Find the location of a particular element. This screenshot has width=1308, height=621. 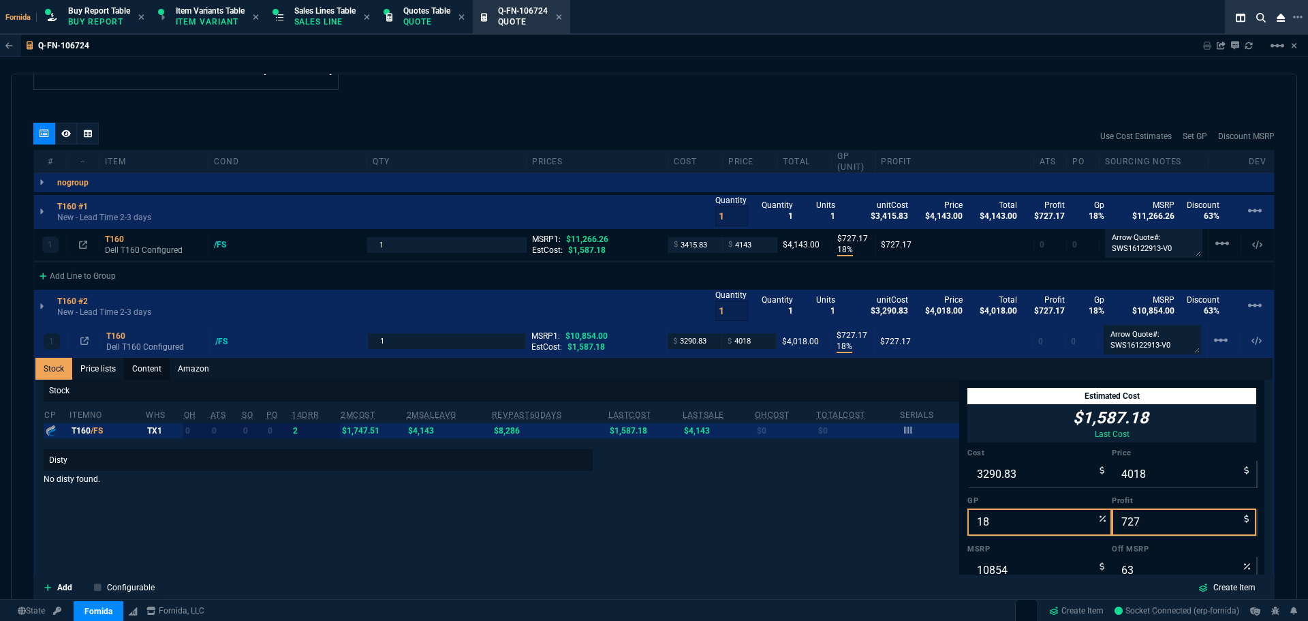

p: No disty found. is located at coordinates (318, 479).